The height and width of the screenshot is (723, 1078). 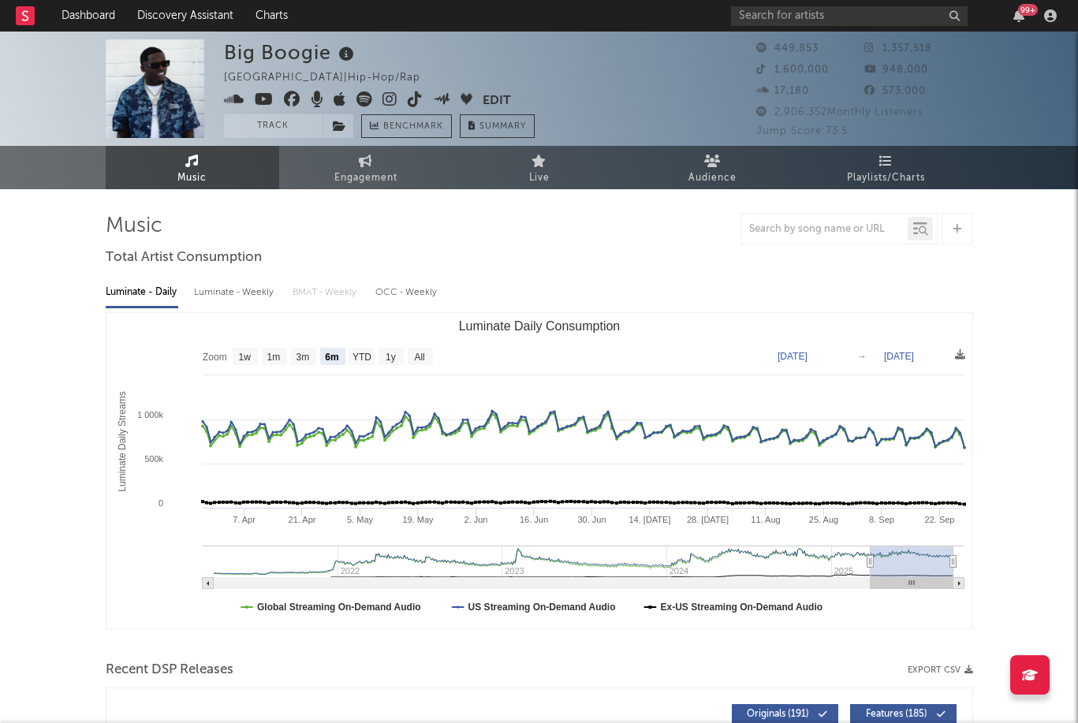 What do you see at coordinates (897, 714) in the screenshot?
I see `span: Features ( 185 )` at bounding box center [897, 714].